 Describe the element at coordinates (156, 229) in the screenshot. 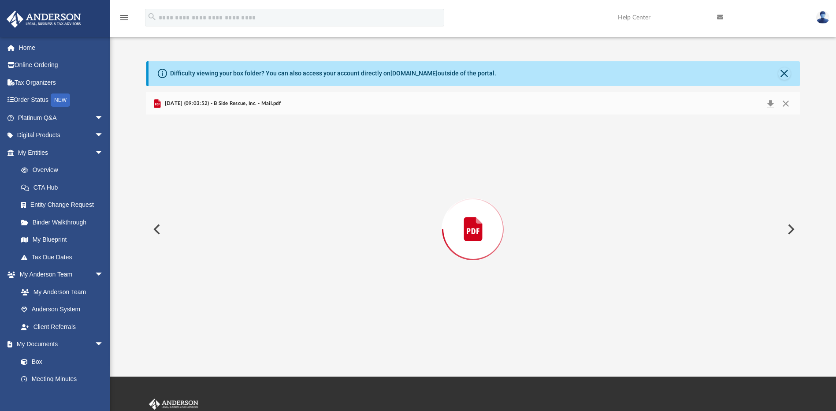

I see `button: Previous File` at that location.